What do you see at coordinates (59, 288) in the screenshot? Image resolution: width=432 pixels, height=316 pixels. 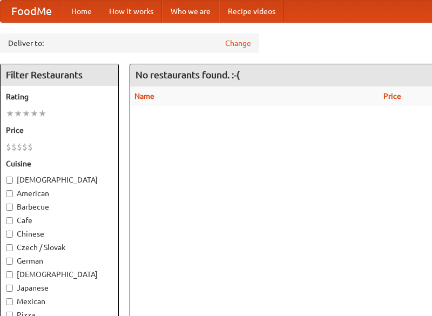 I see `label: Japanese` at bounding box center [59, 288].